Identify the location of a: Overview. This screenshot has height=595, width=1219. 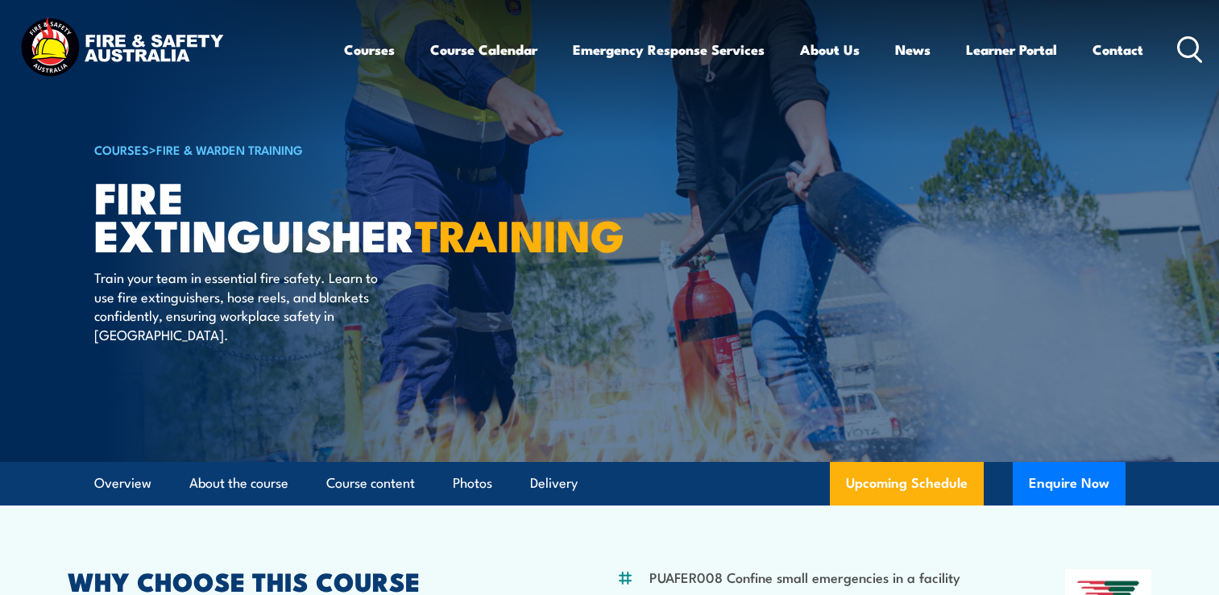
(122, 483).